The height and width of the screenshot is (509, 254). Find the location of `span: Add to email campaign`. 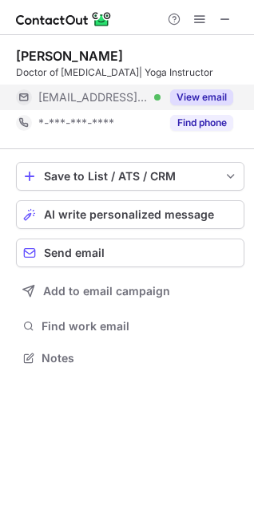

span: Add to email campaign is located at coordinates (106, 291).